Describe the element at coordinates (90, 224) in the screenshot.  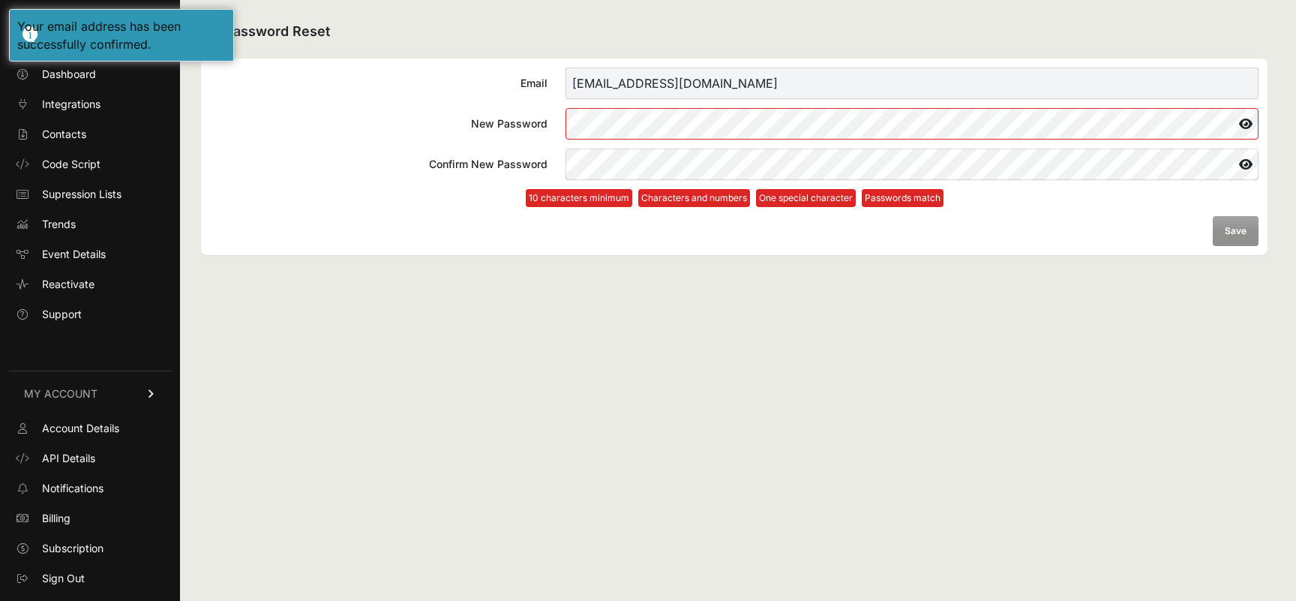
I see `a: Trends` at that location.